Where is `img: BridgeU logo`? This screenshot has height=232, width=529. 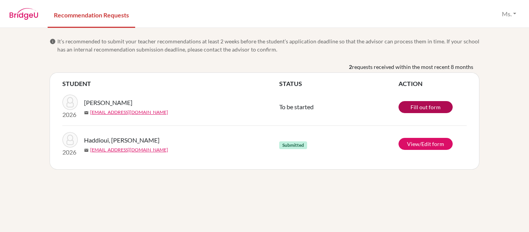 img: BridgeU logo is located at coordinates (24, 14).